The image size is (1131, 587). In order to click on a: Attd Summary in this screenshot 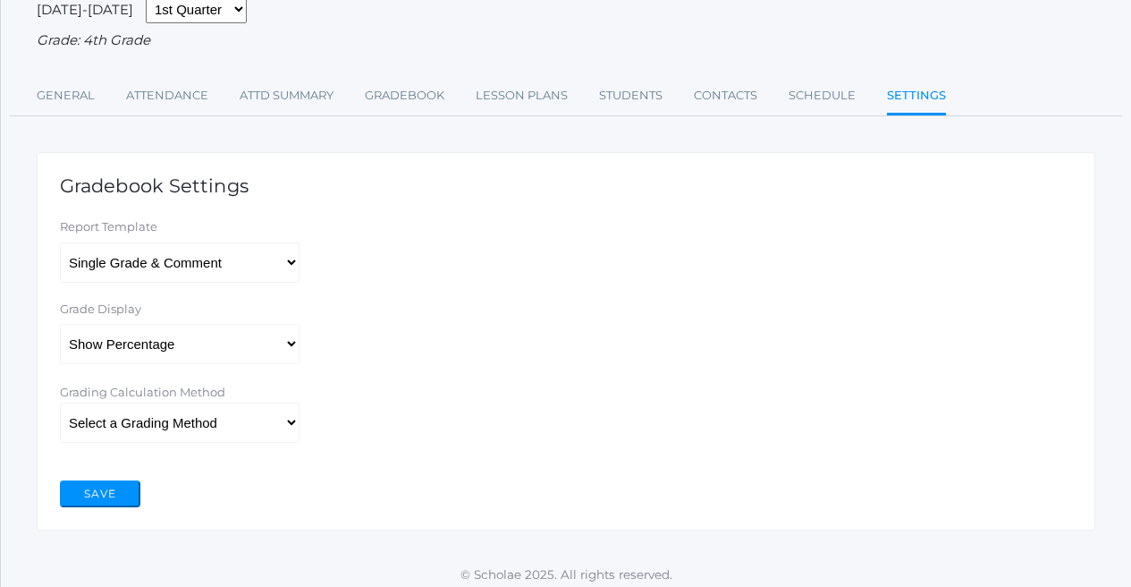, I will do `click(286, 96)`.